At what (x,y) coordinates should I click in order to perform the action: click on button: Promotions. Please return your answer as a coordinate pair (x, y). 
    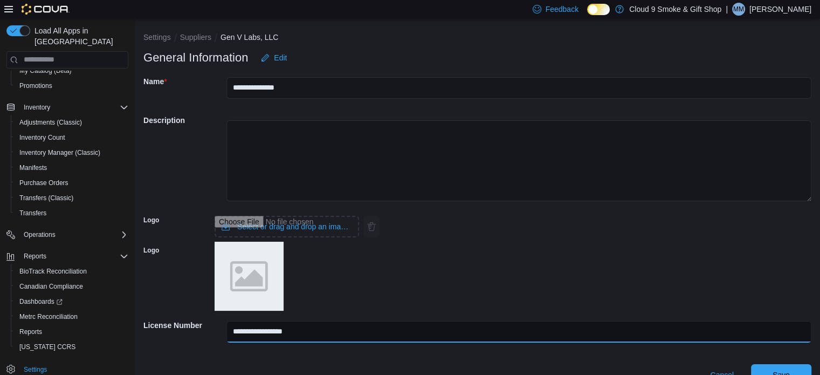
    Looking at the image, I should click on (72, 86).